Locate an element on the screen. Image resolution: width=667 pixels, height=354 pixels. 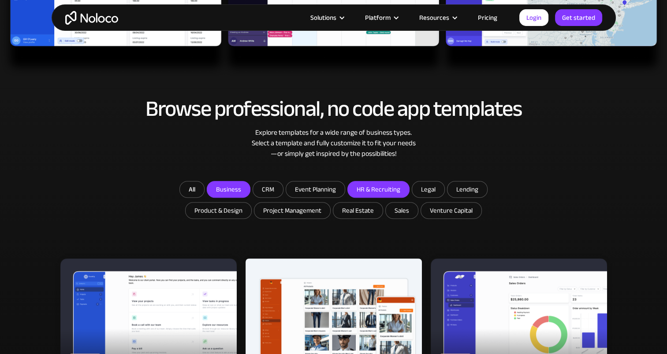
a: Login is located at coordinates (534, 18).